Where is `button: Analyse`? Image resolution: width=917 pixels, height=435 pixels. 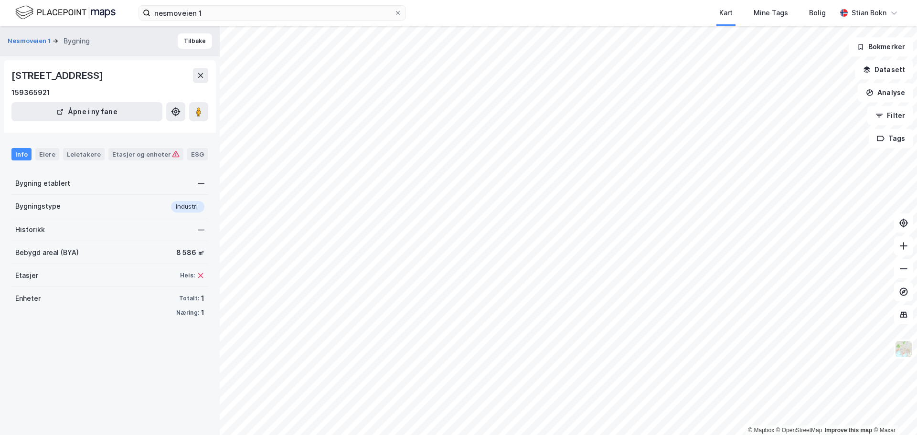
button: Analyse is located at coordinates (885, 93).